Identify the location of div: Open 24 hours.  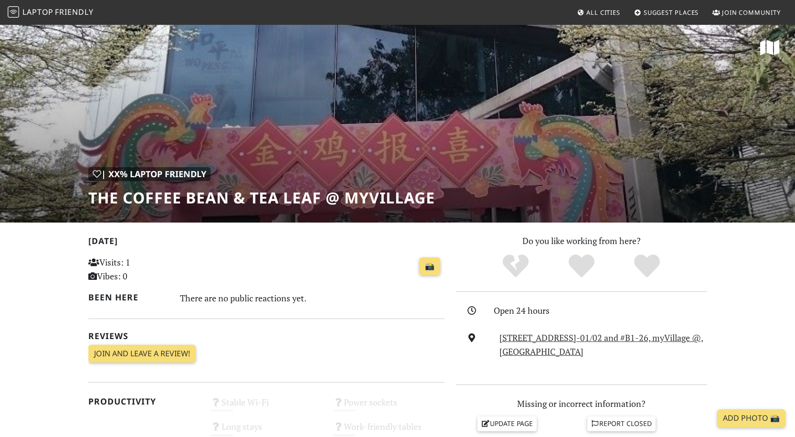
(603, 310).